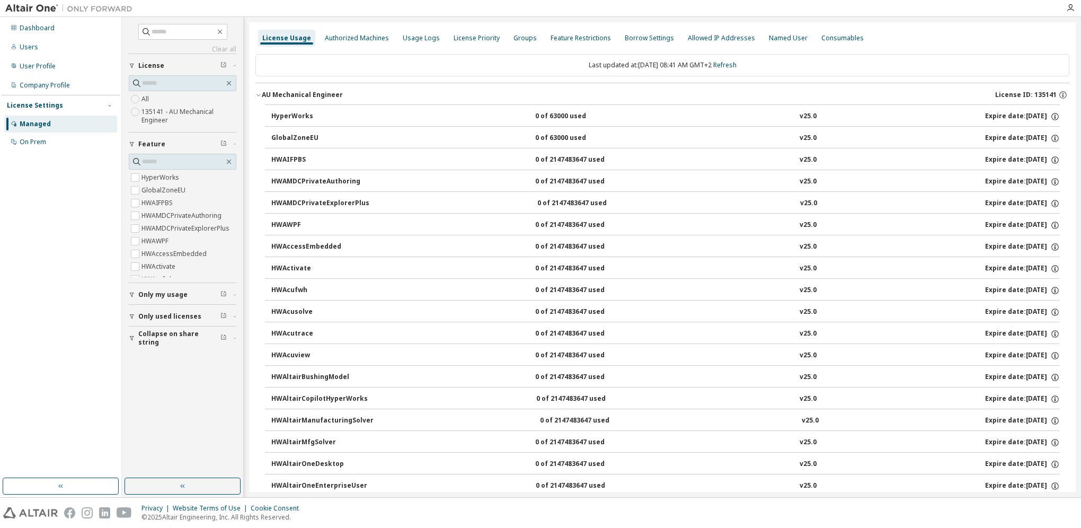  I want to click on div: User Profile, so click(38, 66).